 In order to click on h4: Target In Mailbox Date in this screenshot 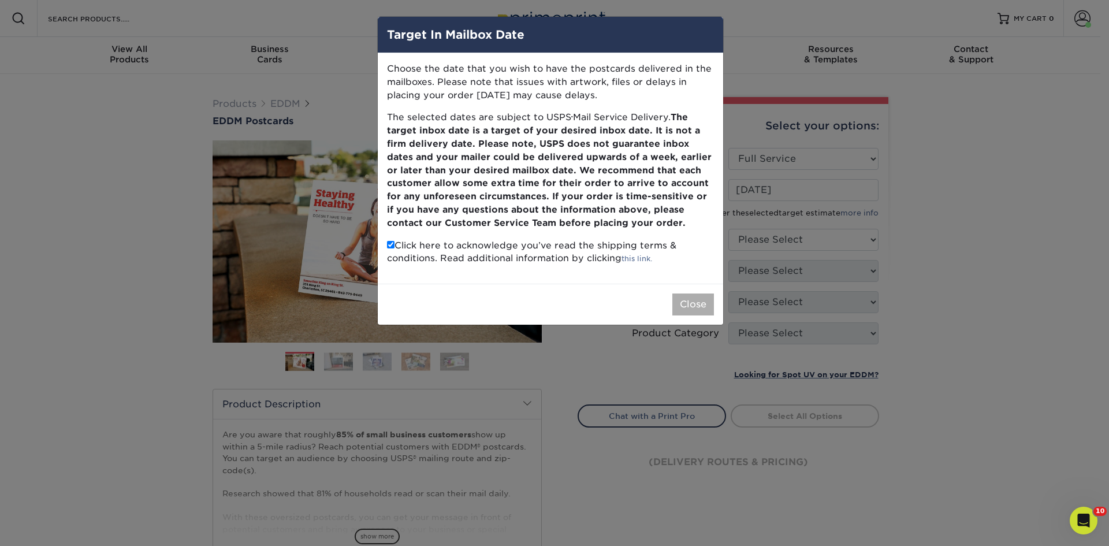, I will do `click(550, 35)`.